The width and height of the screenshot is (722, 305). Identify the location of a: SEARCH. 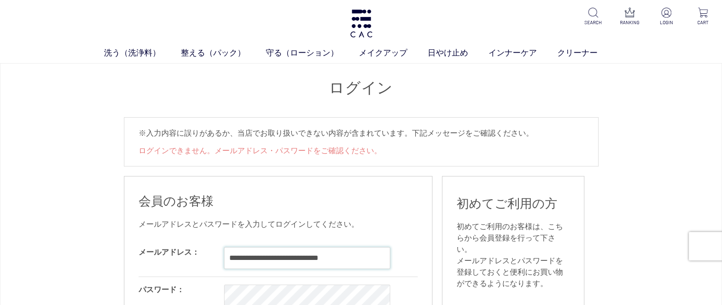
(593, 17).